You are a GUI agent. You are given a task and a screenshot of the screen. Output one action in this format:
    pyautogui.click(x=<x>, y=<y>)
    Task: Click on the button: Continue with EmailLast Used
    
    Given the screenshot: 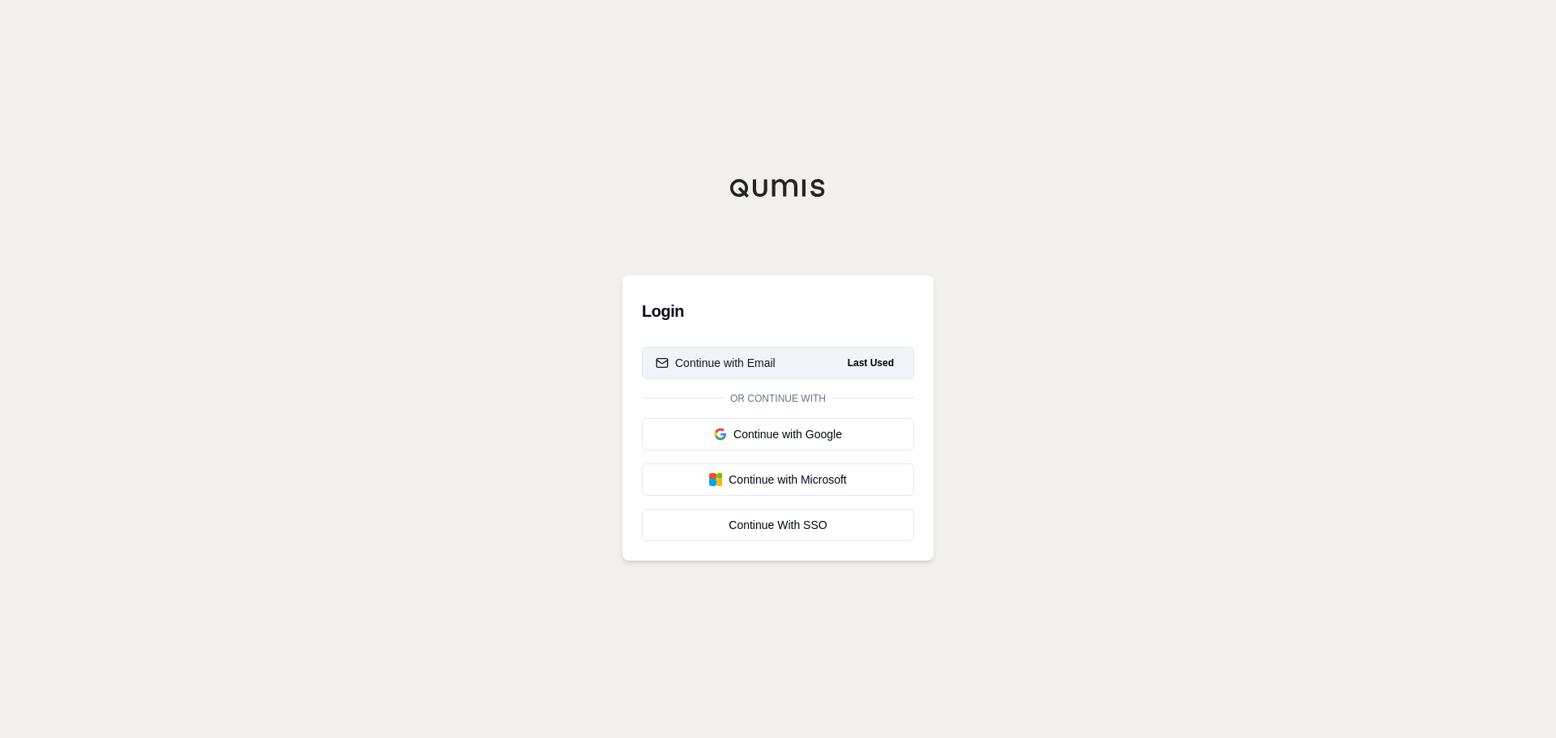 What is the action you would take?
    pyautogui.click(x=778, y=363)
    